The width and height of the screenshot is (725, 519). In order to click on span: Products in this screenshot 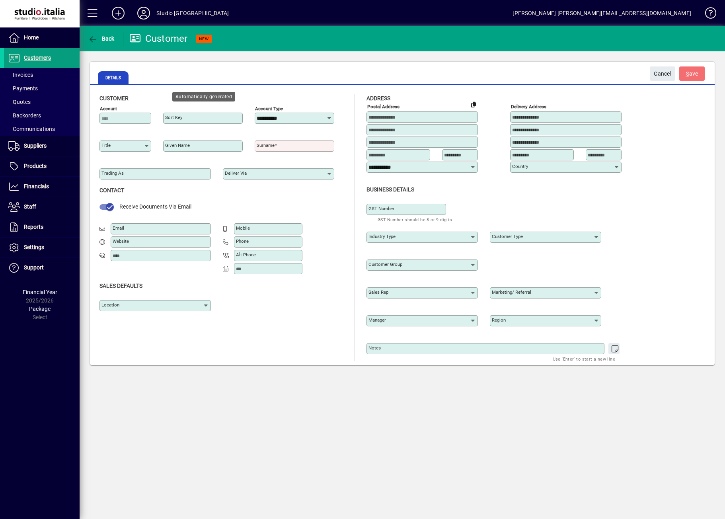, I will do `click(35, 166)`.